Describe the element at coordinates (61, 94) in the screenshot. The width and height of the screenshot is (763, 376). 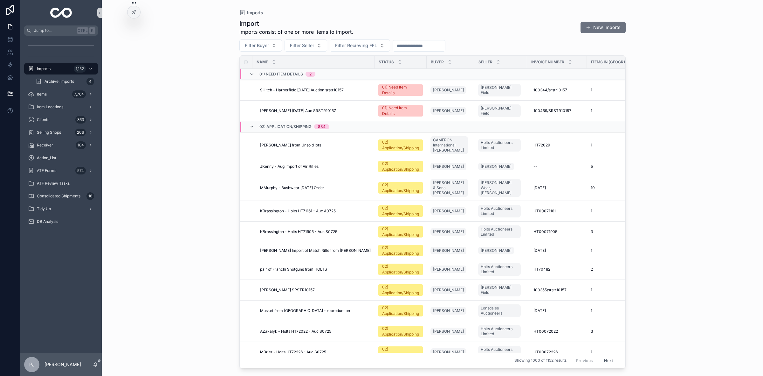
I see `a: Items7,764` at that location.